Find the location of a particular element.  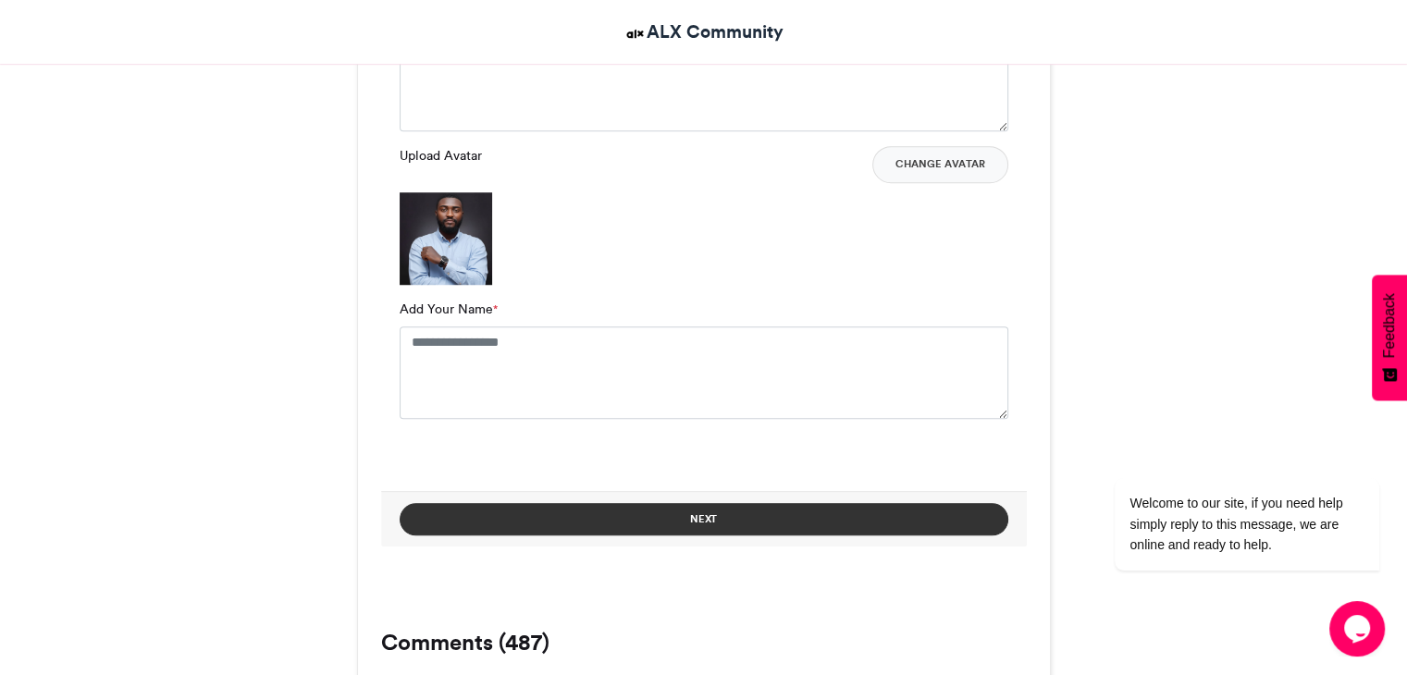

span: Welcome to our site, if you need help simply reply to this message, we are online and ready to help. is located at coordinates (180, 213).